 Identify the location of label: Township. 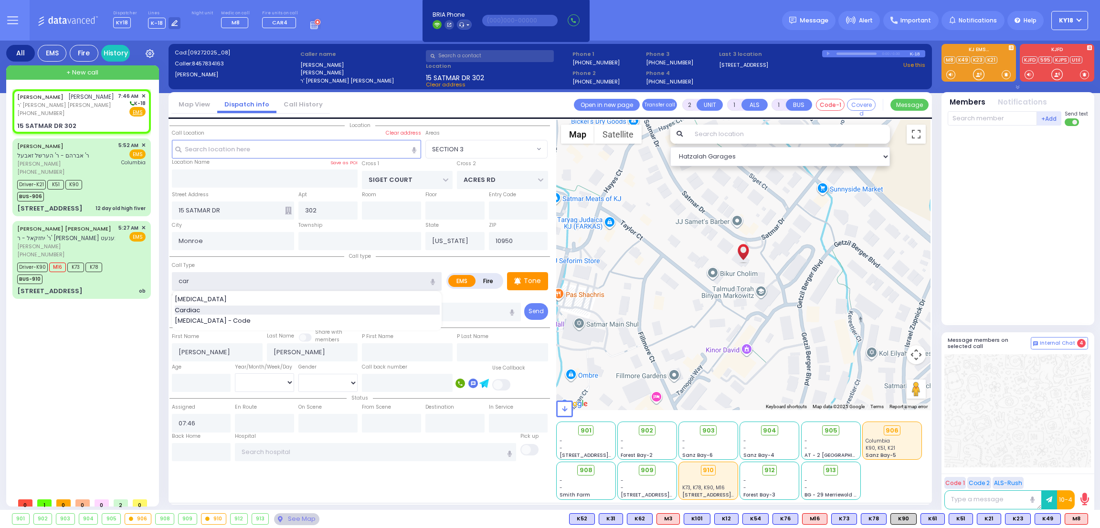
(310, 225).